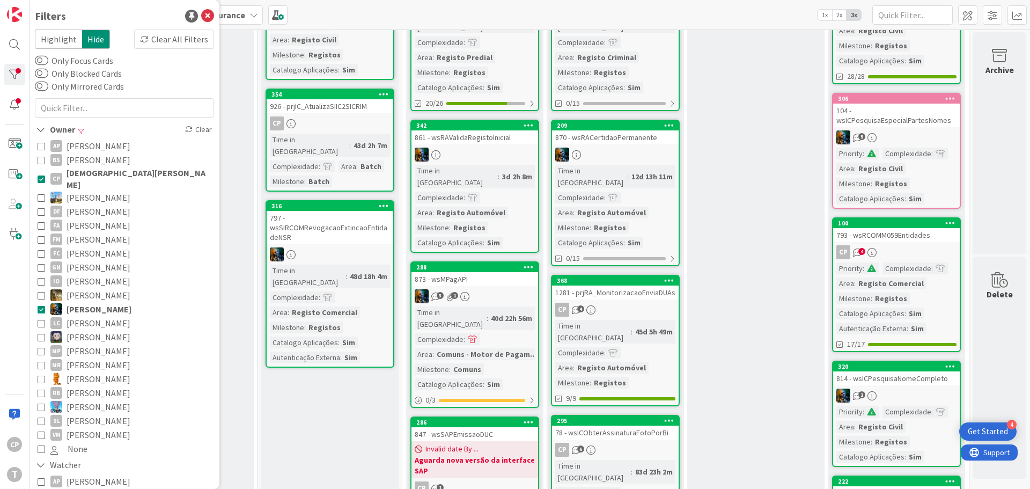 The width and height of the screenshot is (1030, 489). What do you see at coordinates (319, 181) in the screenshot?
I see `div: Batch` at bounding box center [319, 181].